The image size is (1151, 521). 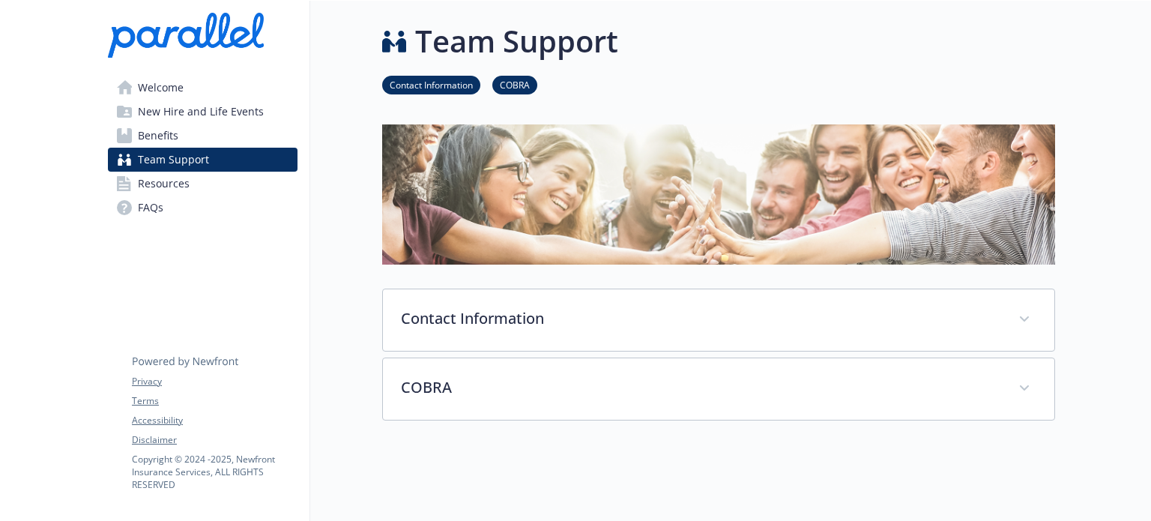 I want to click on span: Resources, so click(x=163, y=184).